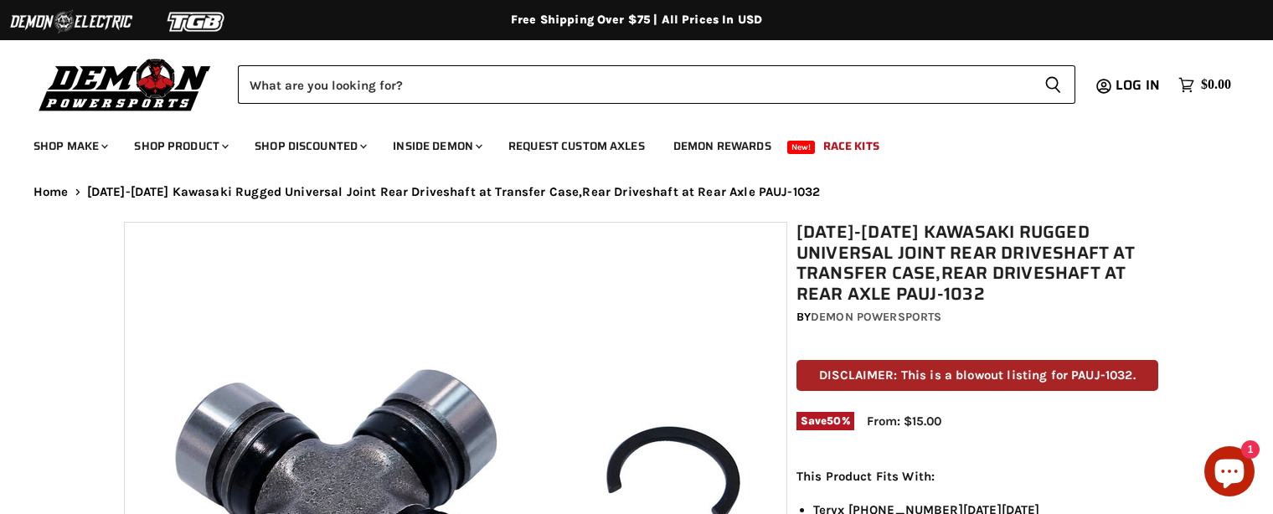 Image resolution: width=1273 pixels, height=514 pixels. What do you see at coordinates (977, 317) in the screenshot?
I see `div: by` at bounding box center [977, 317].